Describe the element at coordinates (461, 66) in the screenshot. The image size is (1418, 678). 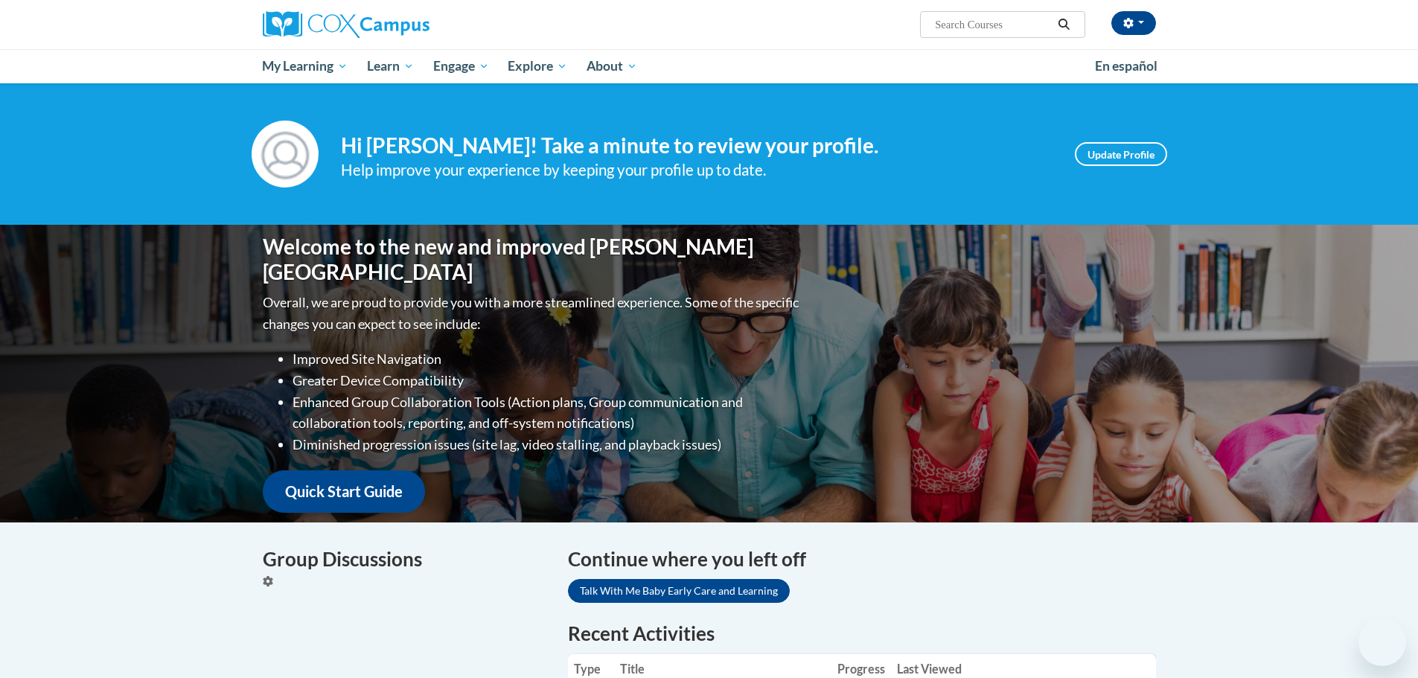
I see `span: Engage` at that location.